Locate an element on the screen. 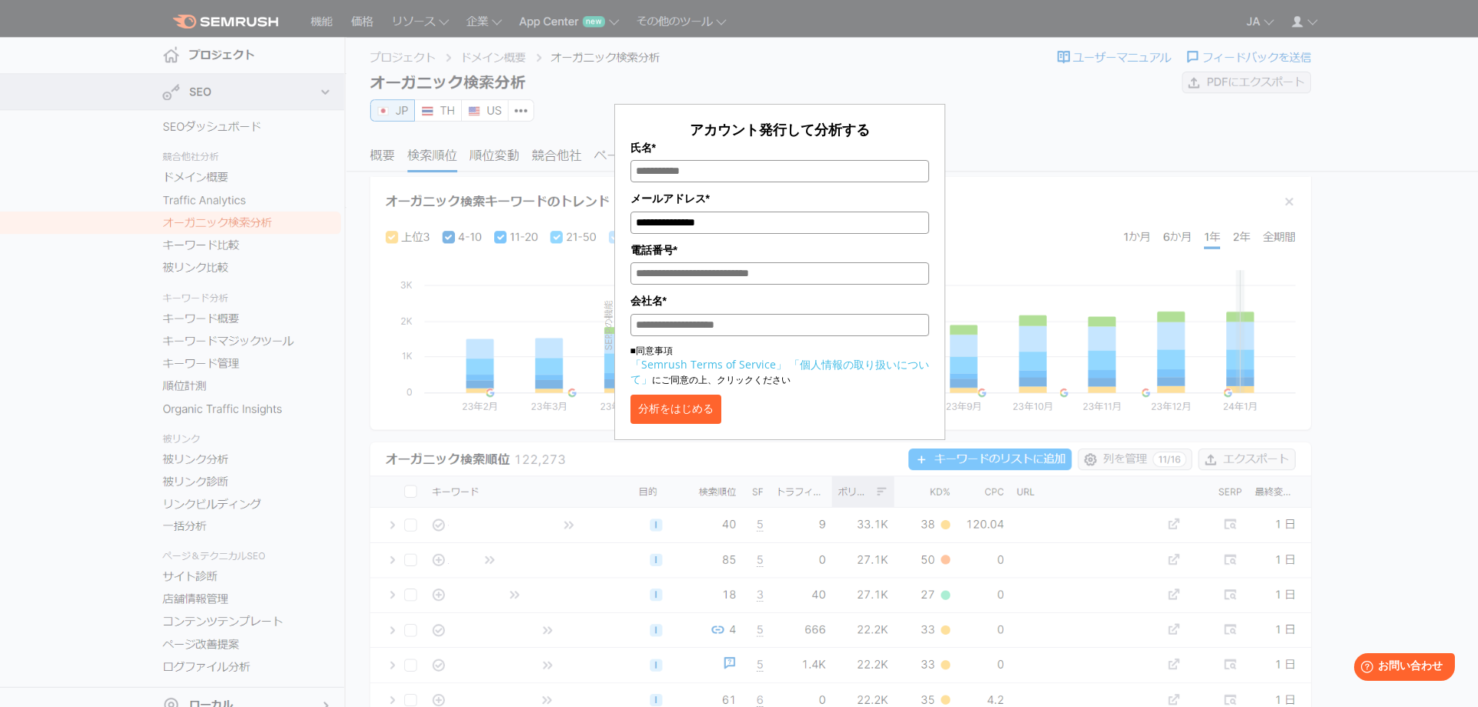 This screenshot has height=707, width=1478. label: 電話番号* is located at coordinates (780, 250).